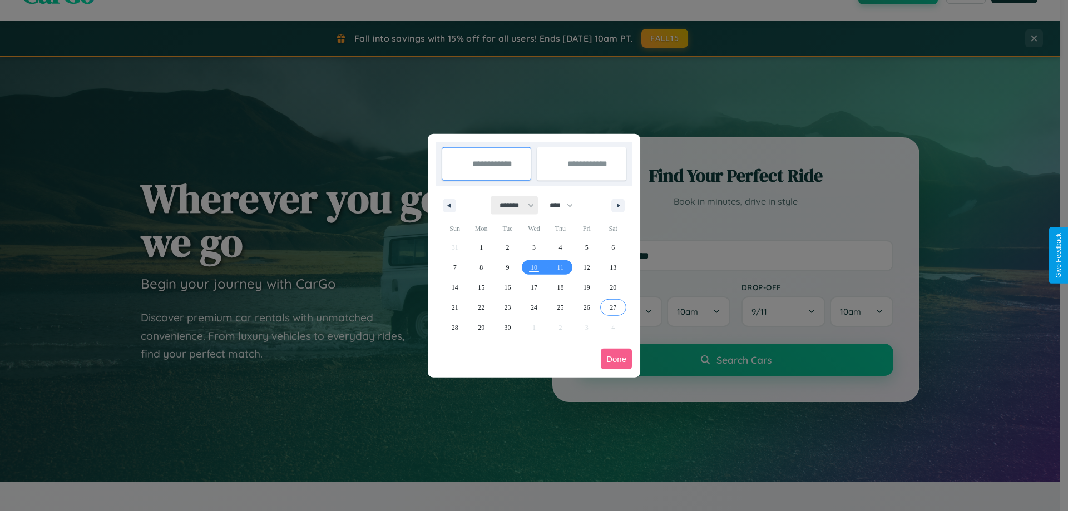 The width and height of the screenshot is (1068, 511). Describe the element at coordinates (613, 267) in the screenshot. I see `span: 13` at that location.